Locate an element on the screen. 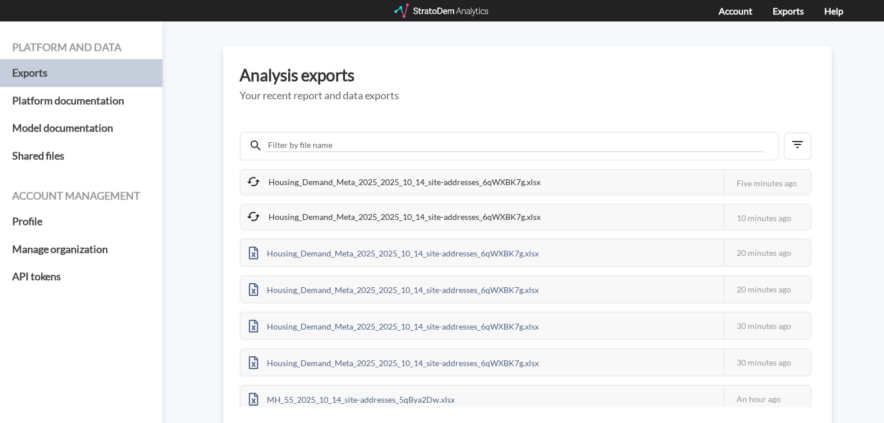 The height and width of the screenshot is (423, 884). a: API tokens is located at coordinates (81, 277).